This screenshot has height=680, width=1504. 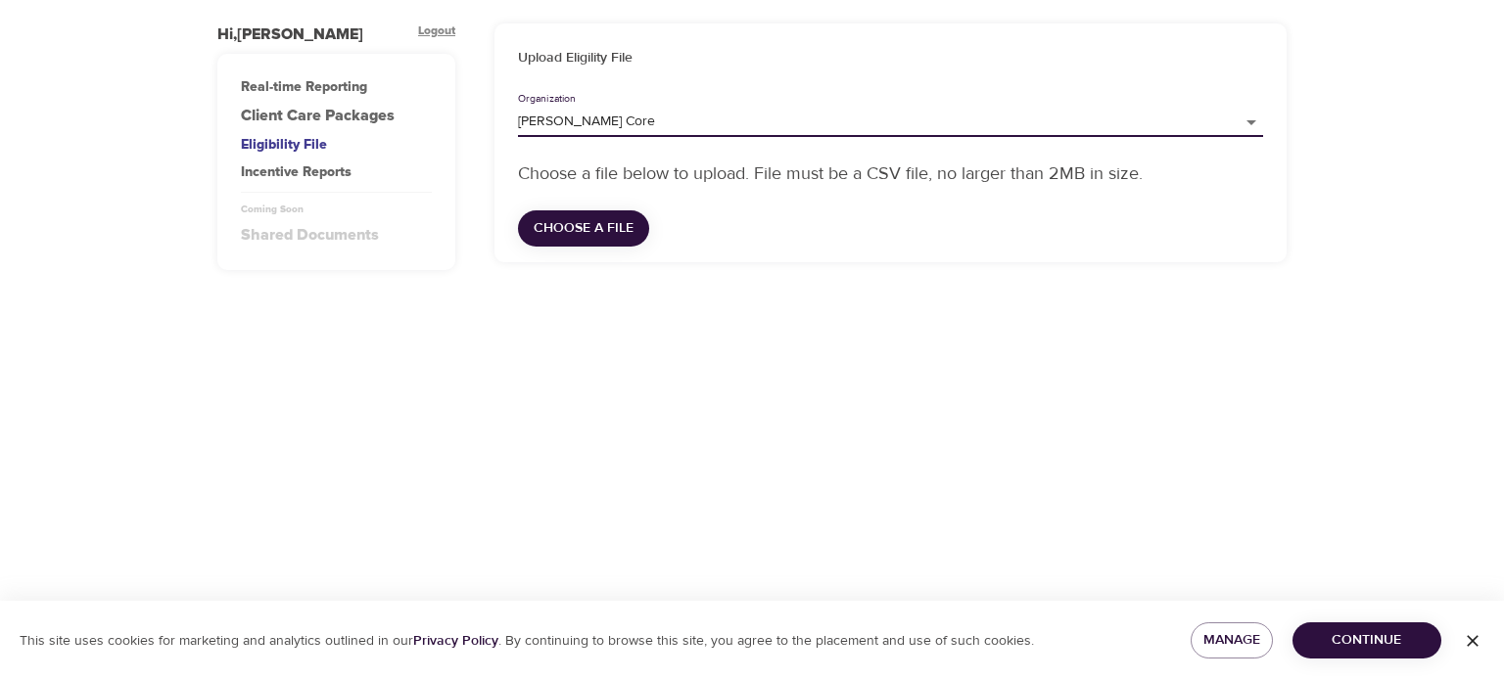 What do you see at coordinates (546, 99) in the screenshot?
I see `label: Organization` at bounding box center [546, 99].